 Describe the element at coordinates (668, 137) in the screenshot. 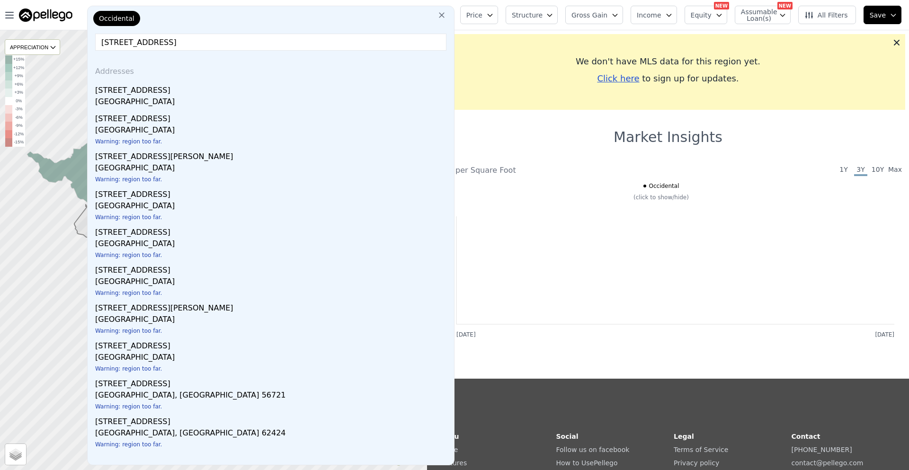

I see `h1: Market Insights` at that location.